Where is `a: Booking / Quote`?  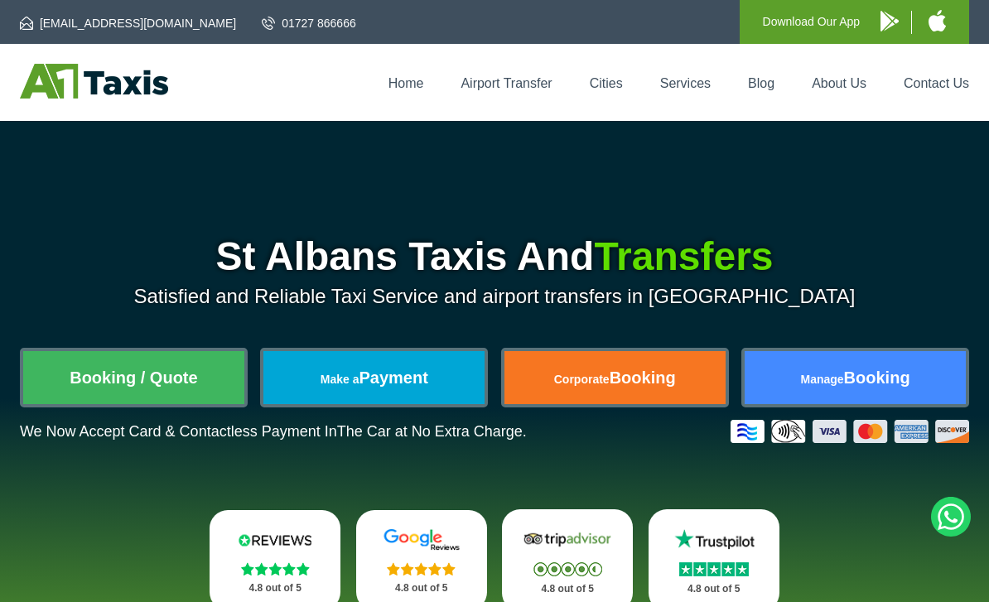
a: Booking / Quote is located at coordinates (133, 378).